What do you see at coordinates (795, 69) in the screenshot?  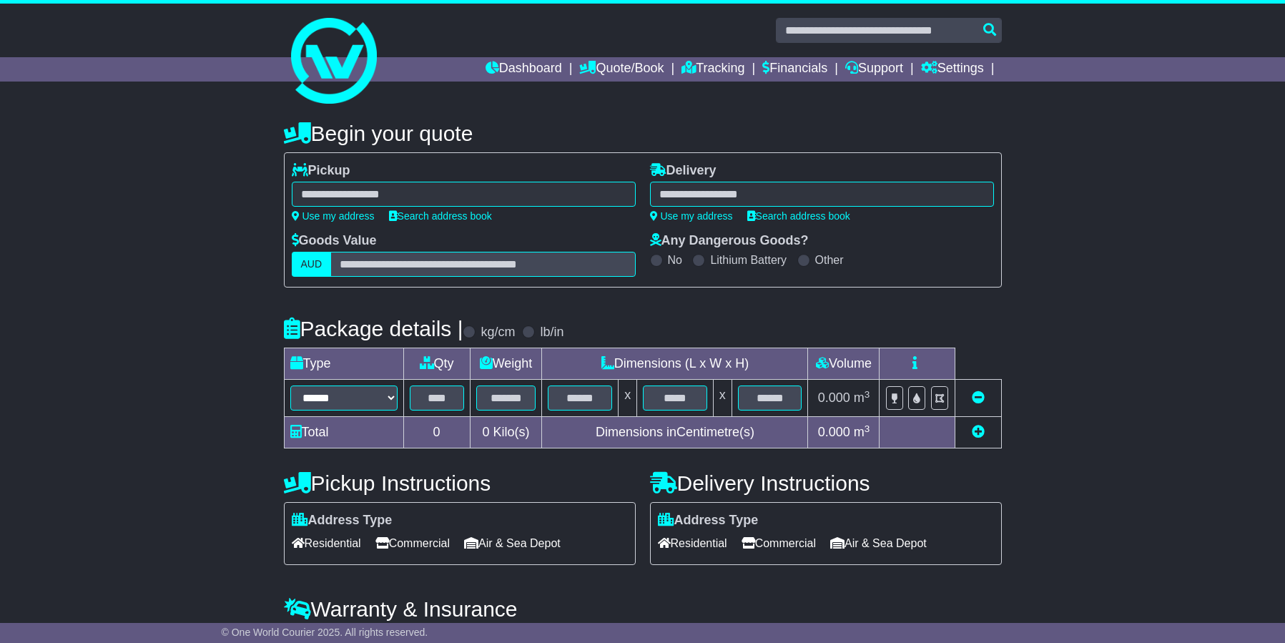 I see `a: Financials` at bounding box center [795, 69].